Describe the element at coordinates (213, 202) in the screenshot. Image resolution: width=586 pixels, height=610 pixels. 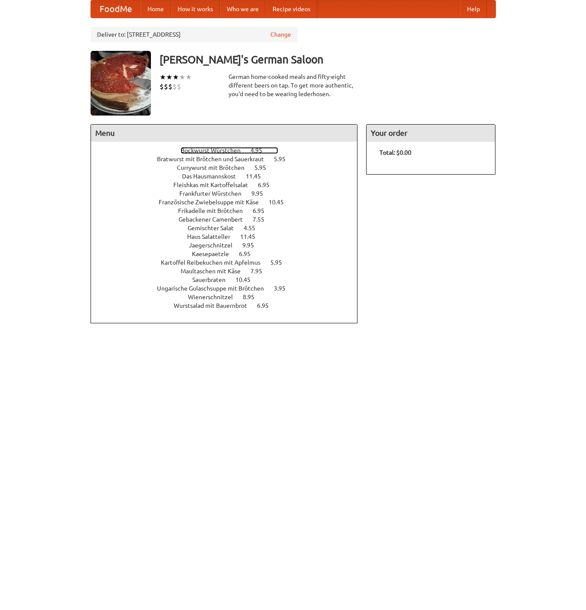
I see `span: Französische Zwiebelsuppe mit Käse` at that location.